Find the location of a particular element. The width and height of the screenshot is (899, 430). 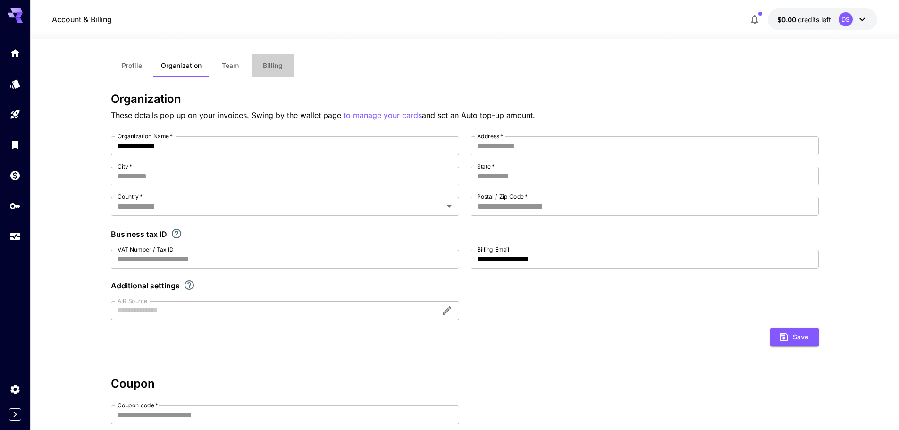

span: Profile is located at coordinates (132, 66).